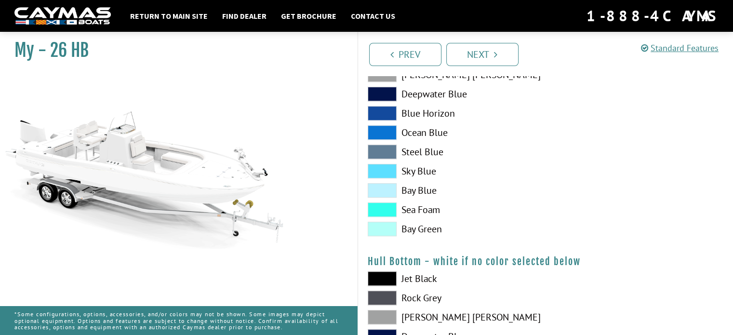 The image size is (733, 335). I want to click on a: Get Brochure, so click(308, 16).